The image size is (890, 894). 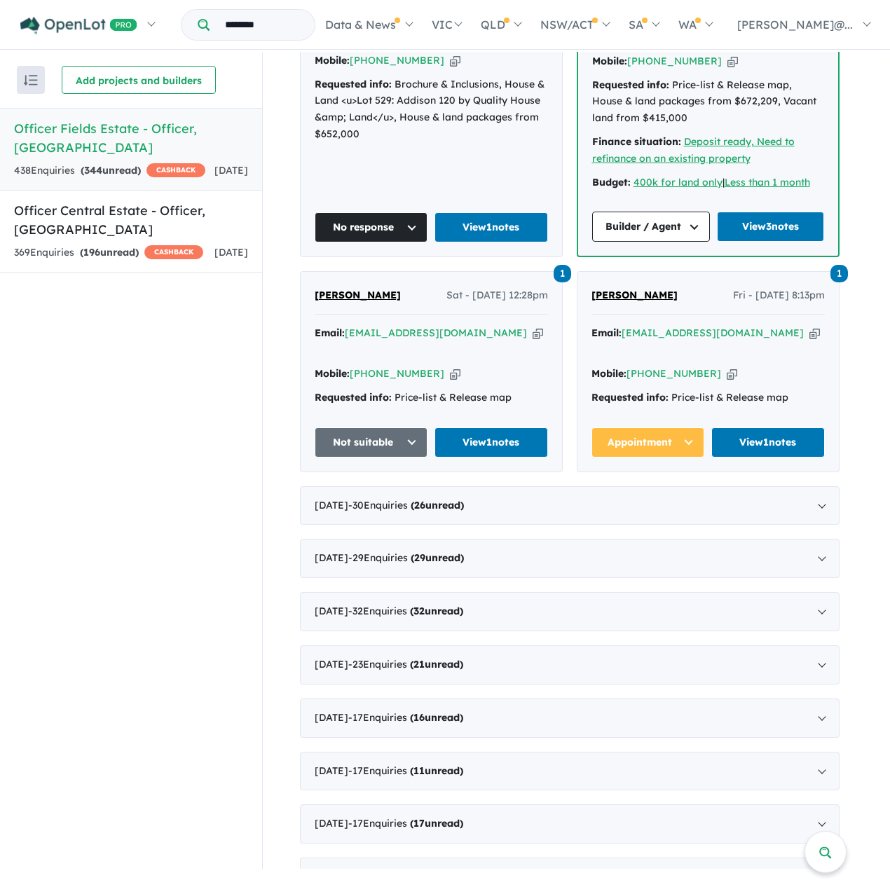 I want to click on span: - 23 Enquir ies, so click(x=406, y=664).